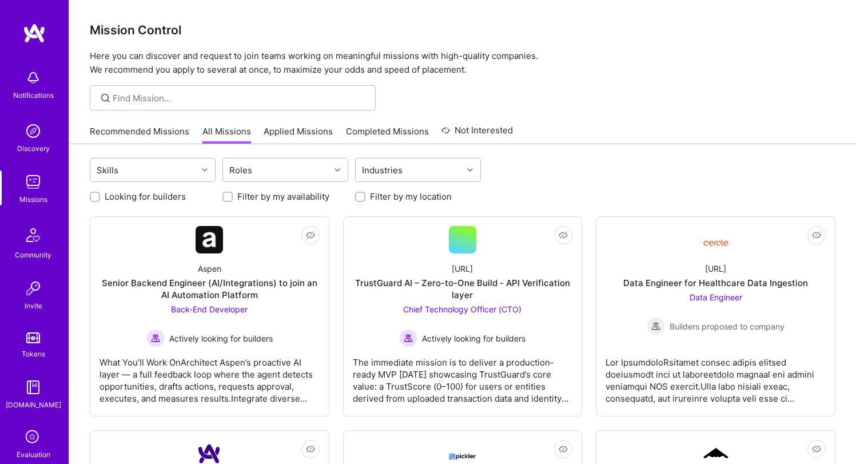  I want to click on label: Looking for builders, so click(145, 196).